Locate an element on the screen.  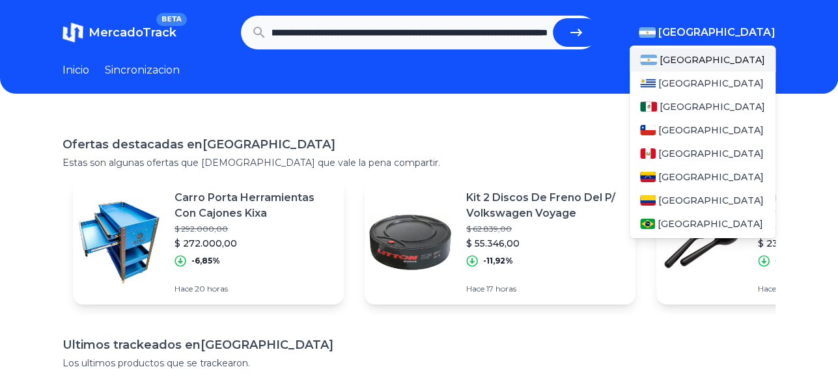
p: -5,12% is located at coordinates (788, 261).